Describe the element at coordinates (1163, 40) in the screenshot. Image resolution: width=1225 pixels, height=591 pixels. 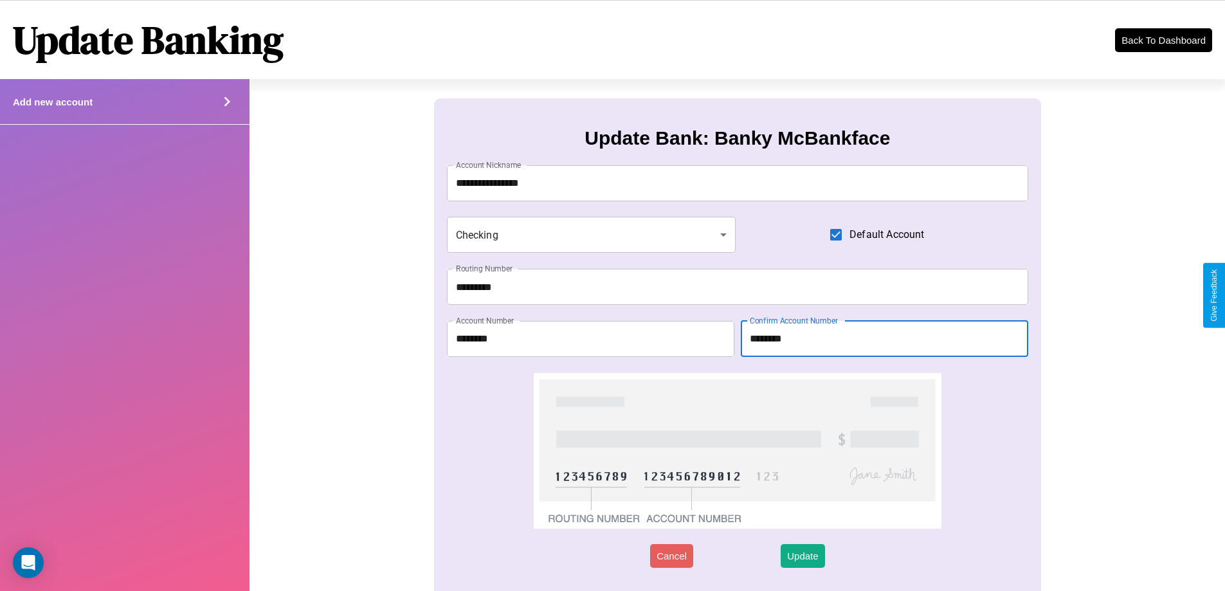
I see `button: Back To Dashboard` at that location.